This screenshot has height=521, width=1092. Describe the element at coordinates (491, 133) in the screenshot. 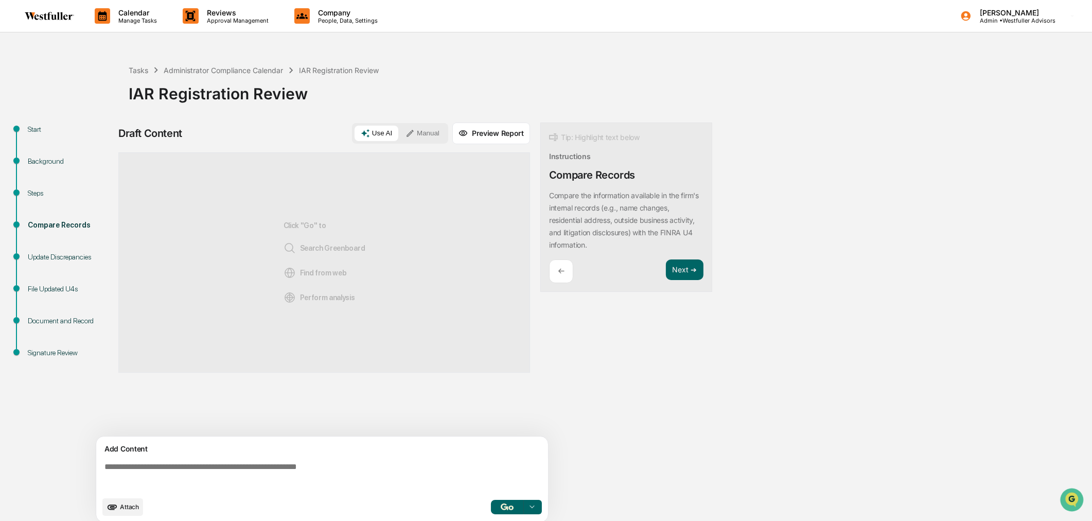

I see `button: Preview Report` at that location.